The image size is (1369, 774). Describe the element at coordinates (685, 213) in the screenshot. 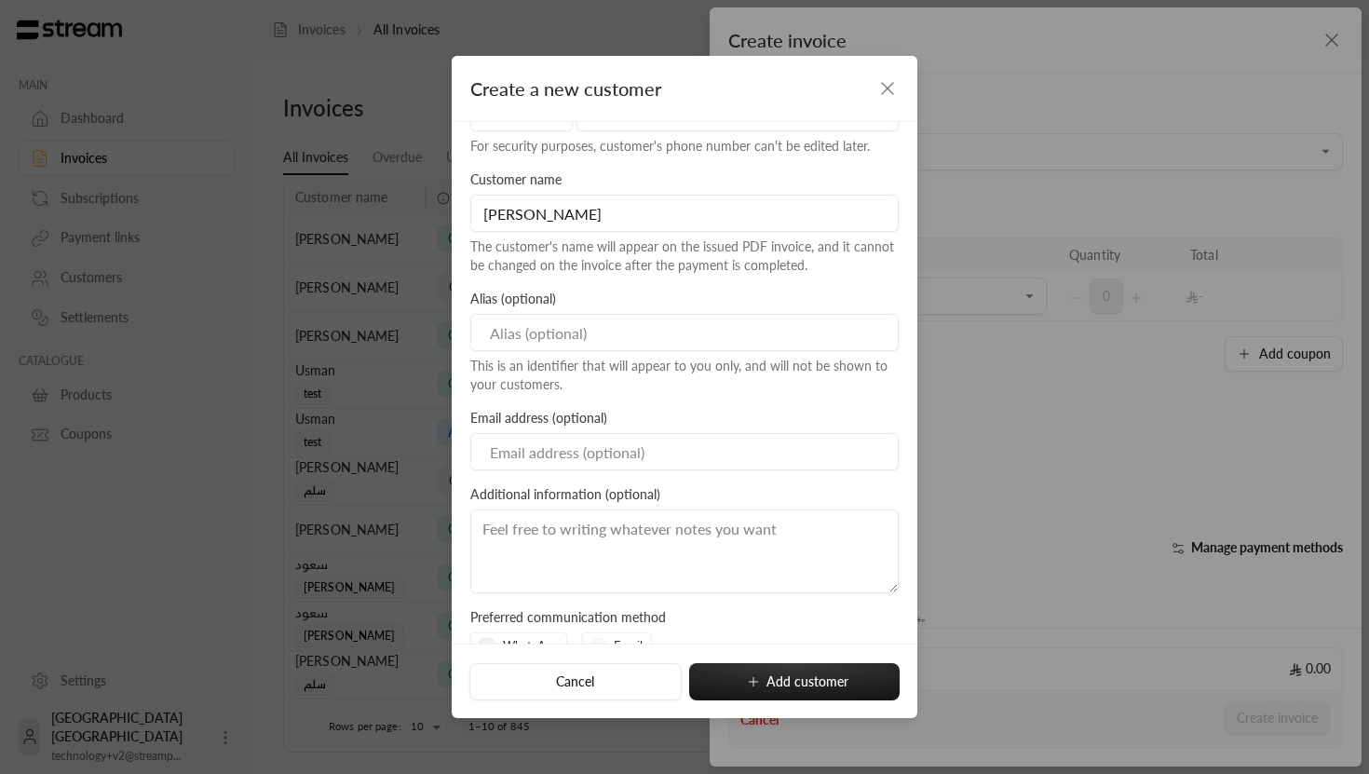

I see `input: Customer name` at that location.